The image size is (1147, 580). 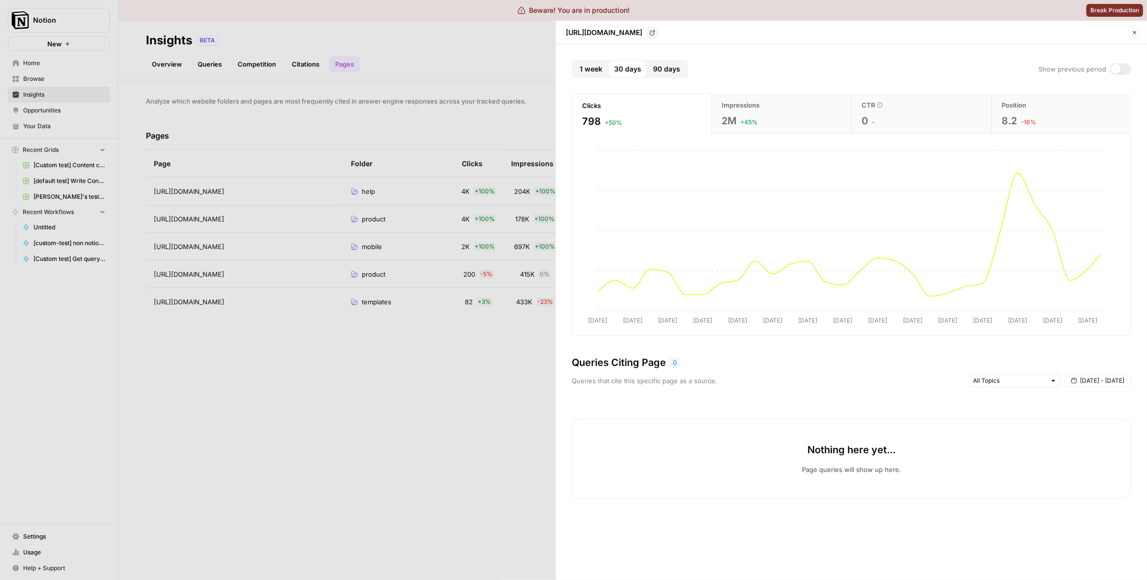 I want to click on span: 2M, so click(x=729, y=121).